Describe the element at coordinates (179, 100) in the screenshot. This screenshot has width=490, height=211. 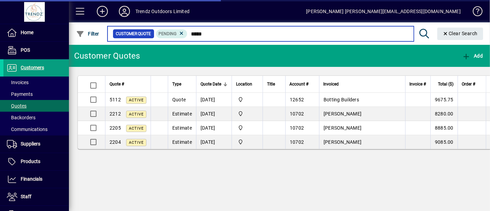
I see `span: Quote` at that location.